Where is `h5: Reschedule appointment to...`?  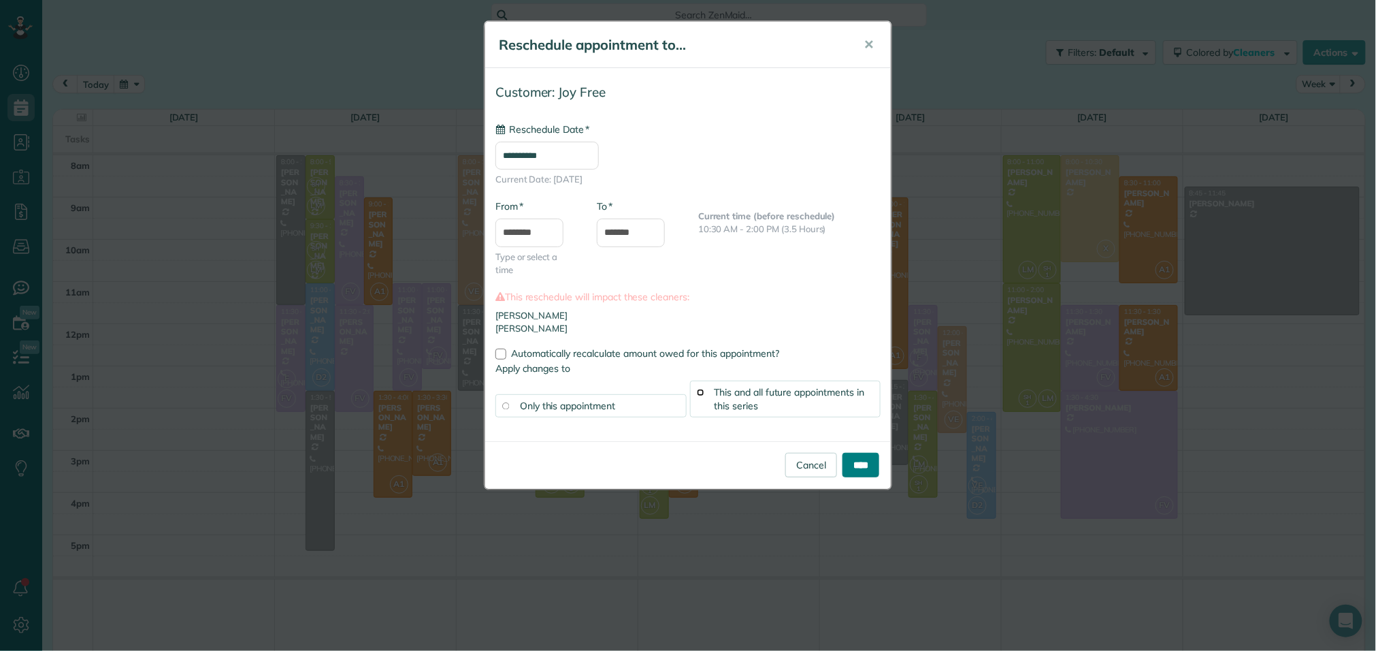 h5: Reschedule appointment to... is located at coordinates (672, 45).